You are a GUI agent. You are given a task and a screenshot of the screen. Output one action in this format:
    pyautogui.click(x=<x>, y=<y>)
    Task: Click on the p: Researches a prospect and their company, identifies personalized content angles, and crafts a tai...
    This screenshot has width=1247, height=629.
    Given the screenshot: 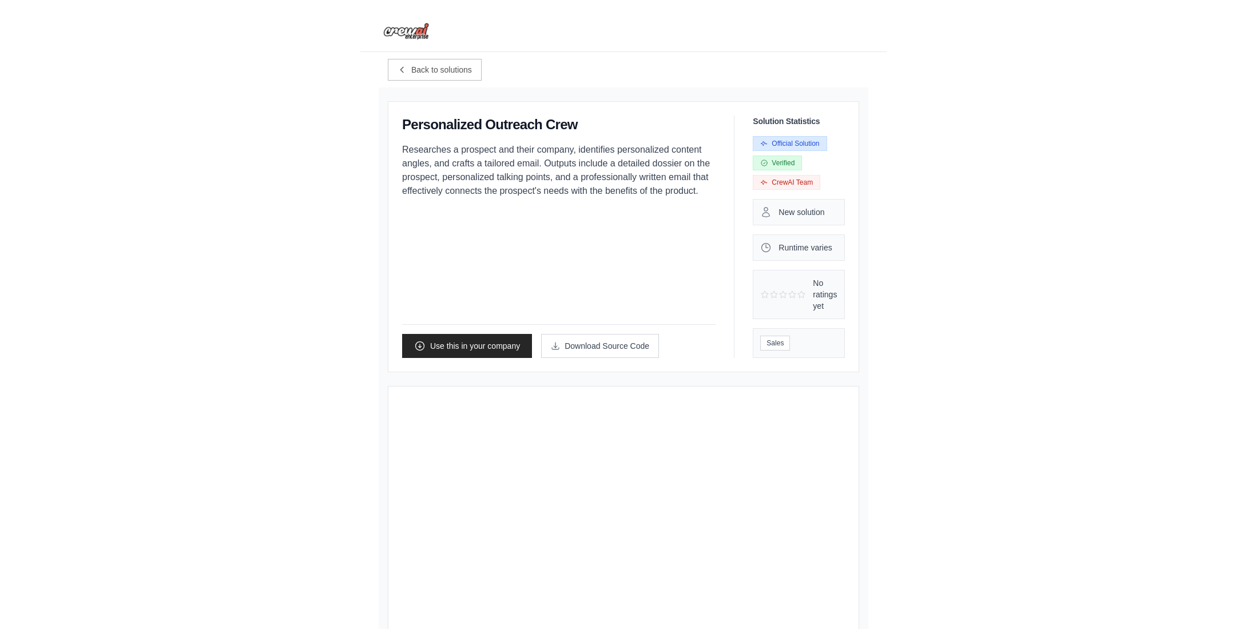 What is the action you would take?
    pyautogui.click(x=559, y=171)
    